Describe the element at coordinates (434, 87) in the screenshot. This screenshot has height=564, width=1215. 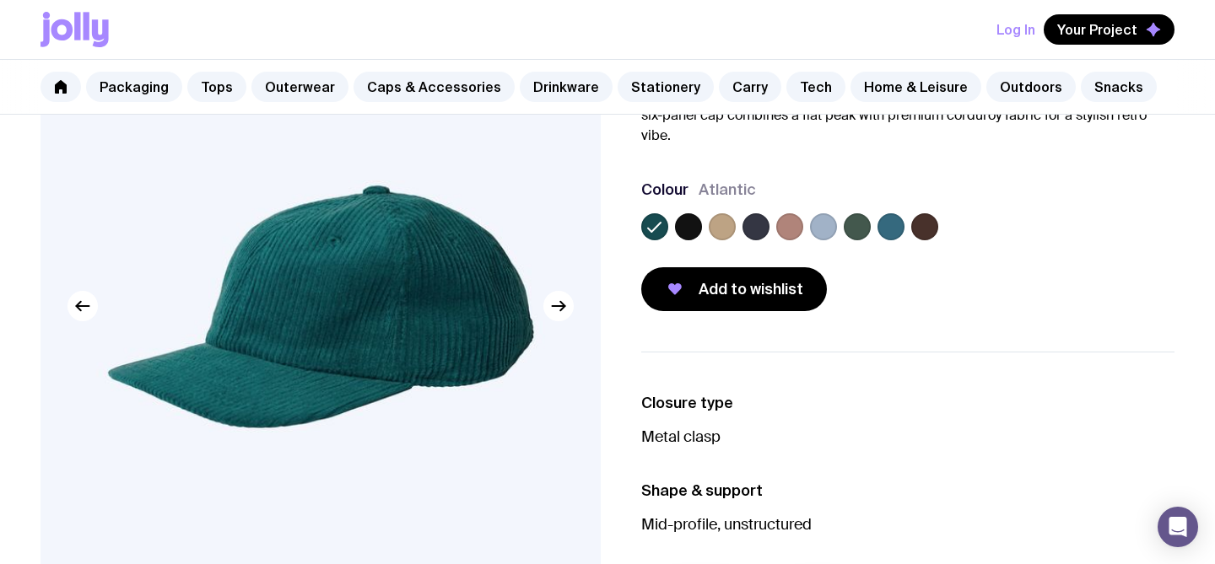
I see `a: Caps & Accessories` at that location.